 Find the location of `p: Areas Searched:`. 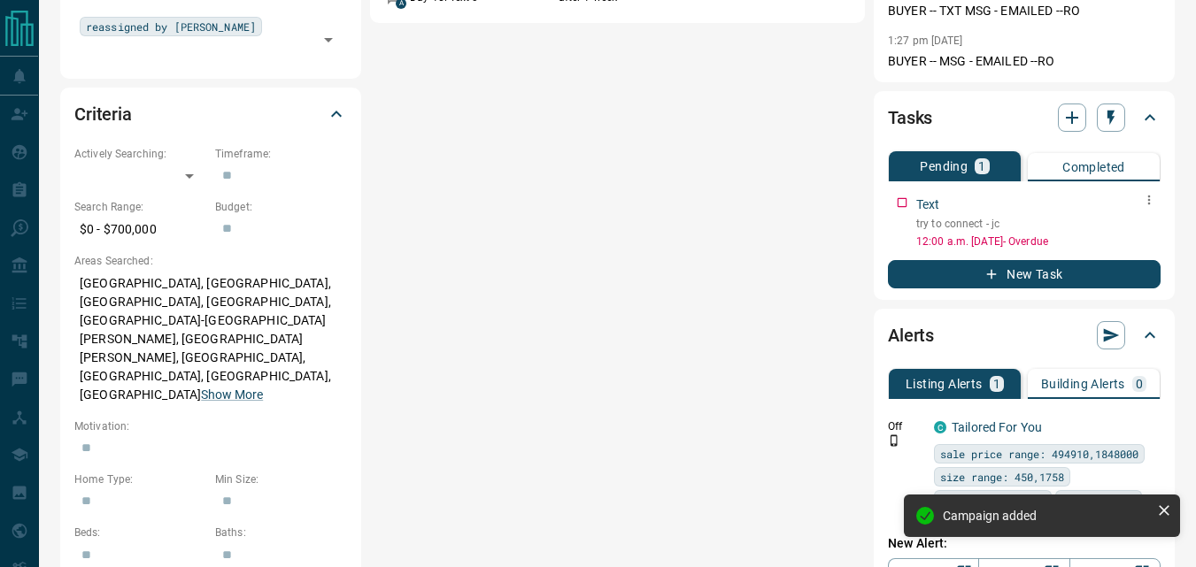

p: Areas Searched: is located at coordinates (211, 261).